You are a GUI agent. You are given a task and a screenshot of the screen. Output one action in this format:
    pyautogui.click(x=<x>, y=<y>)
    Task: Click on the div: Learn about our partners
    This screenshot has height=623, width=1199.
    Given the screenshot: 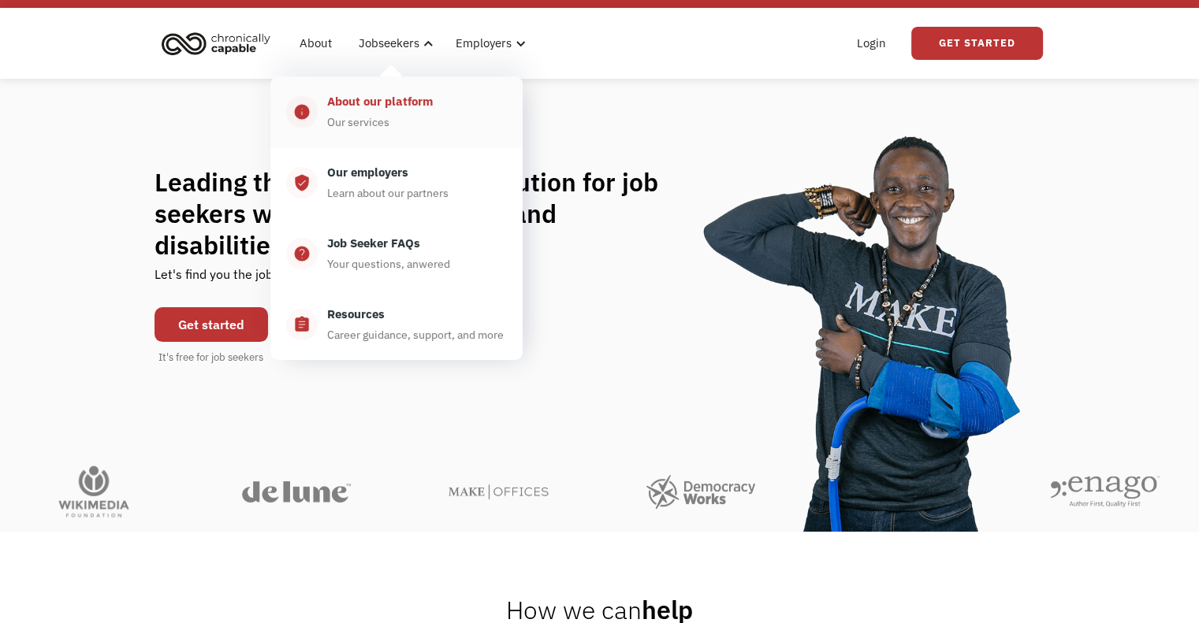 What is the action you would take?
    pyautogui.click(x=388, y=193)
    